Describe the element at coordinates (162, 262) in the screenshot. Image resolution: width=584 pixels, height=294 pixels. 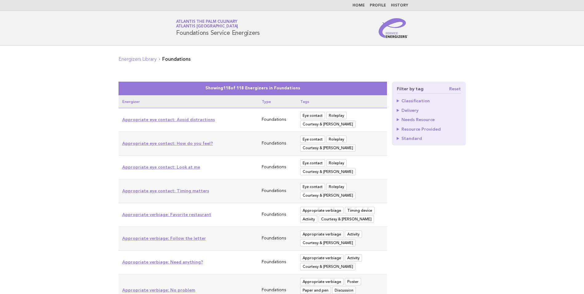
I see `a: Appropriate verbiage: Need anything?` at that location.